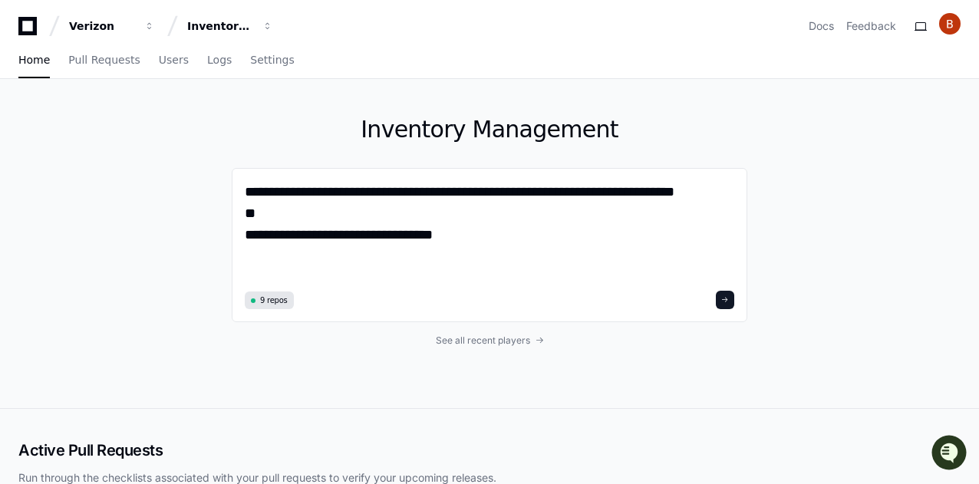  Describe the element at coordinates (489, 450) in the screenshot. I see `h2: Active Pull Requests` at that location.